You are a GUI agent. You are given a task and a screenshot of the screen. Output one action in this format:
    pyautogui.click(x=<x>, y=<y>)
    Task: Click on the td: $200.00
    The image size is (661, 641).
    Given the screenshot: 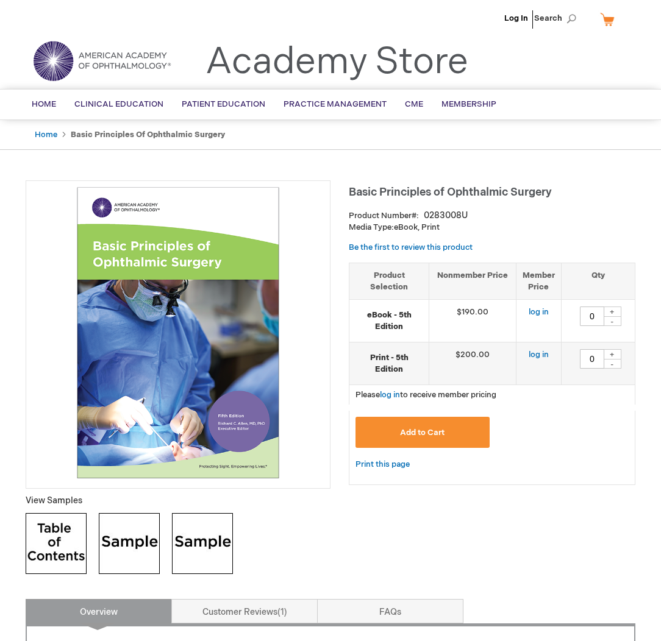 What is the action you would take?
    pyautogui.click(x=472, y=364)
    